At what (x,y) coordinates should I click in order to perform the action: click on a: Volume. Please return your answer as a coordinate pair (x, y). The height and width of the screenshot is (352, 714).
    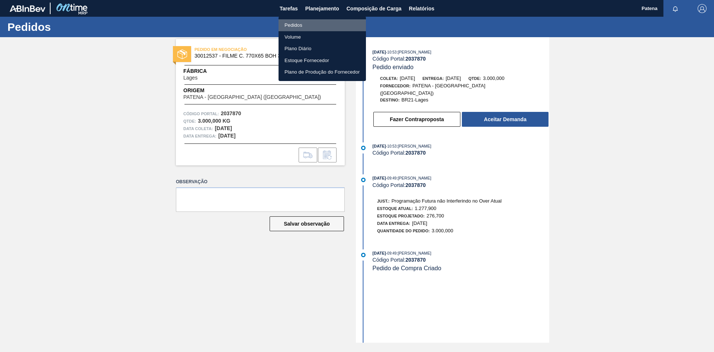
    Looking at the image, I should click on (322, 37).